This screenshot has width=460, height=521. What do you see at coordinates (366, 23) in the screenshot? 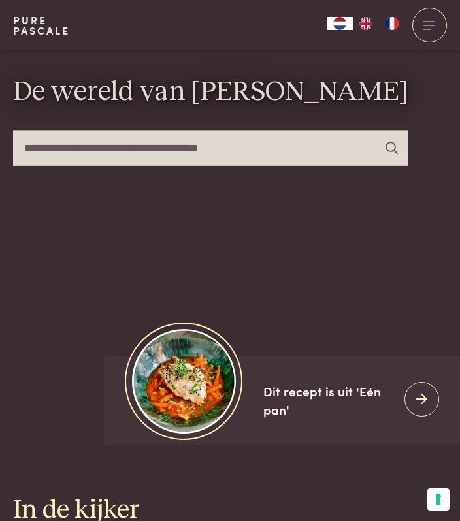
I see `a: EN` at bounding box center [366, 23].